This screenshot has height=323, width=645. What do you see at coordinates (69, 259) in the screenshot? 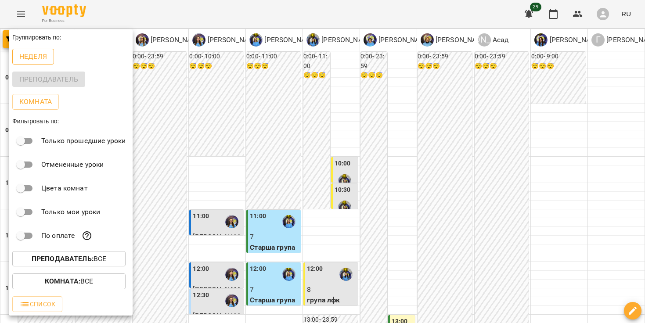
I see `button: Преподаватель:Все` at bounding box center [69, 259].